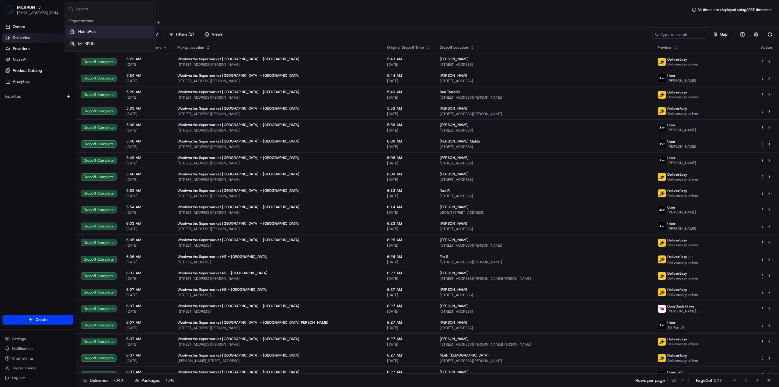  Describe the element at coordinates (213, 34) in the screenshot. I see `button: Views` at that location.